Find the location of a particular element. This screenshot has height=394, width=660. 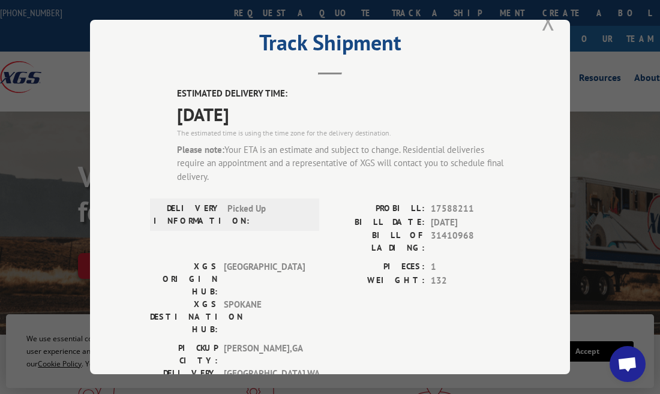

span: SPOKANE is located at coordinates (264, 317).